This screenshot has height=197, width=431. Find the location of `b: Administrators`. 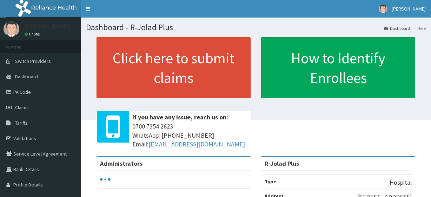

b: Administrators is located at coordinates (121, 163).